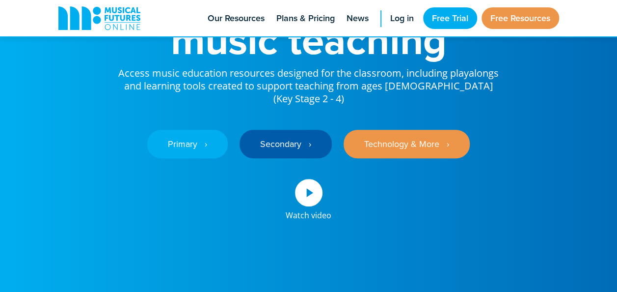 The height and width of the screenshot is (292, 617). Describe the element at coordinates (308, 213) in the screenshot. I see `div: Watch video` at that location.